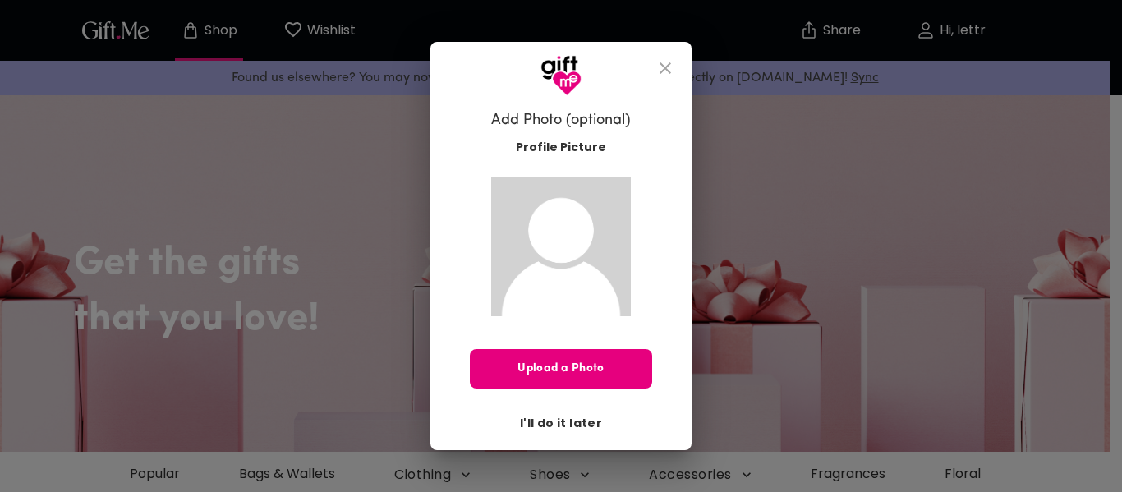  I want to click on span: Profile Picture, so click(561, 147).